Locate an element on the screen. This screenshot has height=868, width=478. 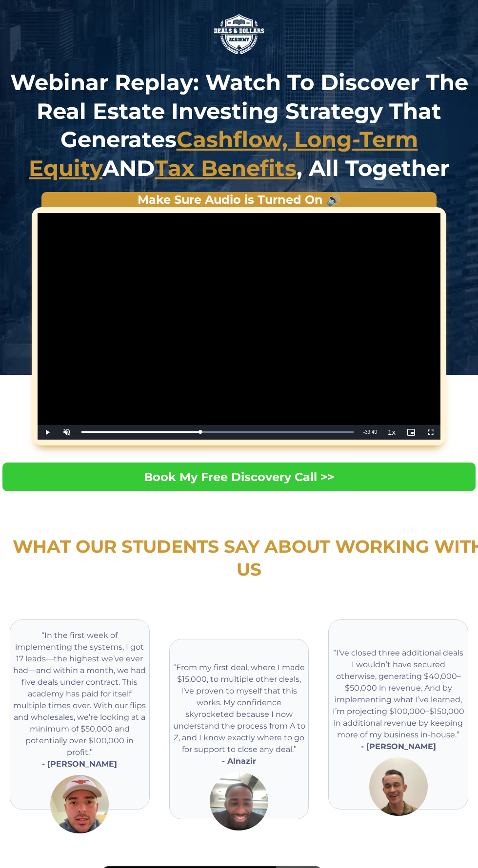
p: ”I’ve closed three additional deals I wouldn’t have secured otherwise, generating $40,000–$50,000... is located at coordinates (398, 694).